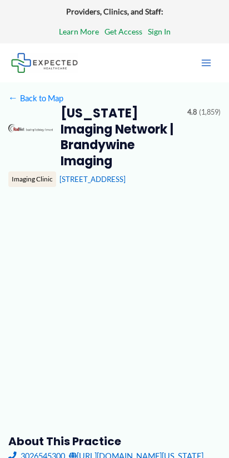 The height and width of the screenshot is (458, 229). Describe the element at coordinates (206, 63) in the screenshot. I see `button: Main menu toggle` at that location.